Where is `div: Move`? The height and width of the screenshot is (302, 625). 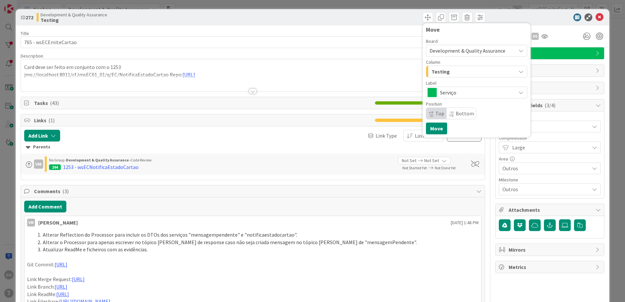
div: Move is located at coordinates (476, 30).